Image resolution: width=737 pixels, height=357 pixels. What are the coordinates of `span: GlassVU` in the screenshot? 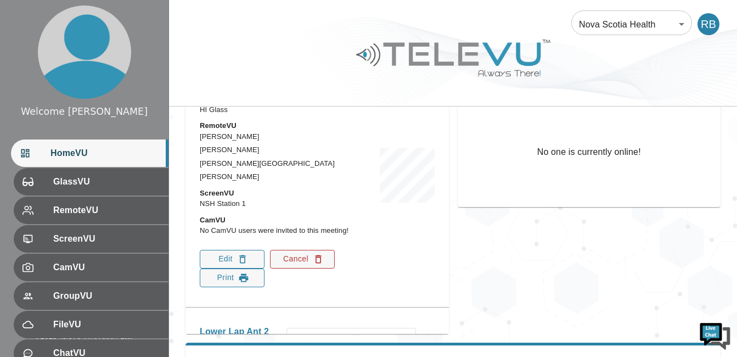 It's located at (106, 182).